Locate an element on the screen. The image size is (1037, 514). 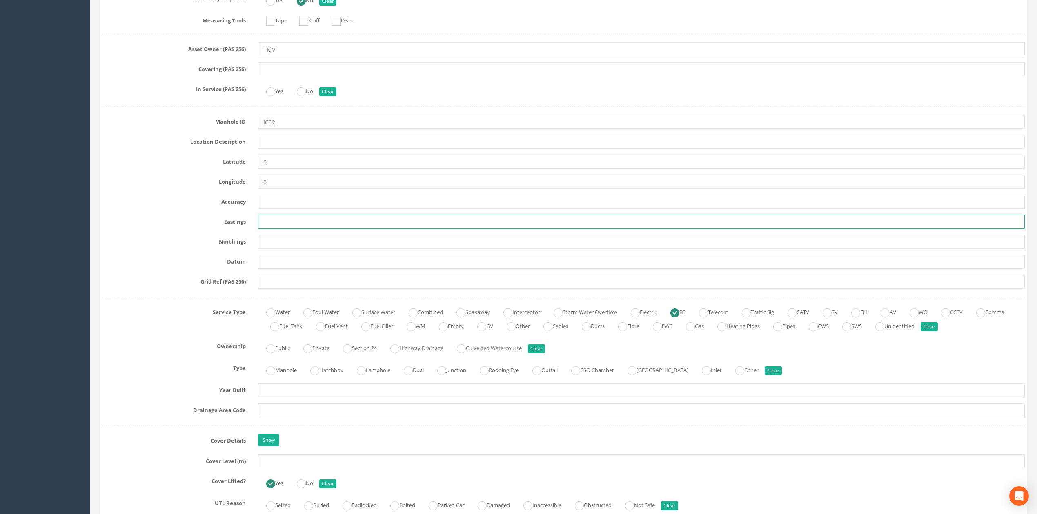
label: Manhole is located at coordinates (277, 369).